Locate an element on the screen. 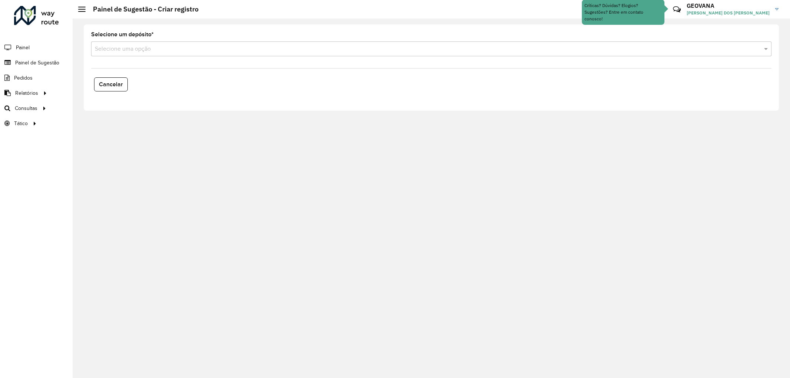 The height and width of the screenshot is (378, 790). span: Relatórios is located at coordinates (27, 93).